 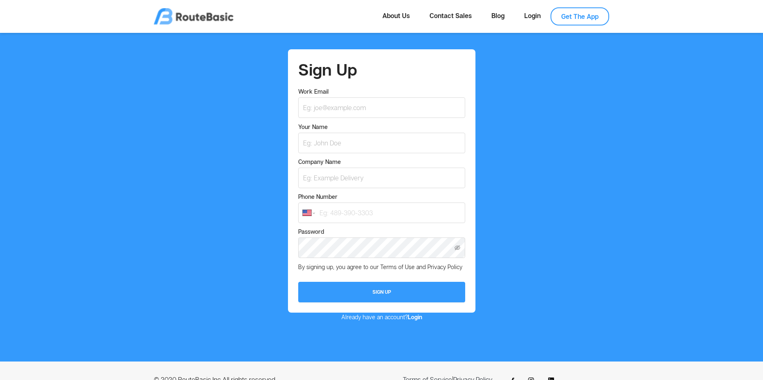 I want to click on label: Company Name, so click(x=322, y=162).